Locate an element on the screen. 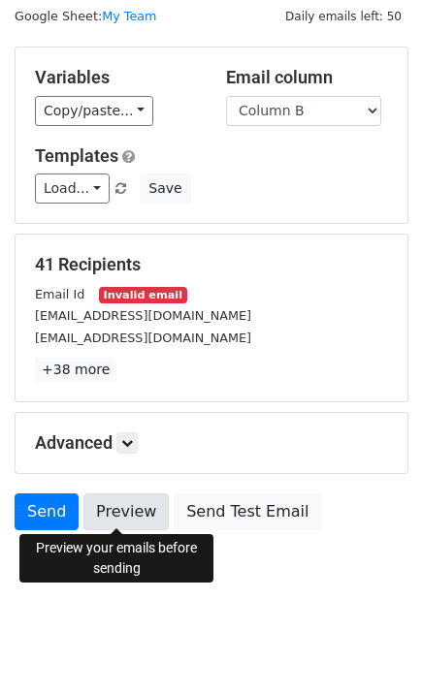  small: Email Id is located at coordinates (59, 294).